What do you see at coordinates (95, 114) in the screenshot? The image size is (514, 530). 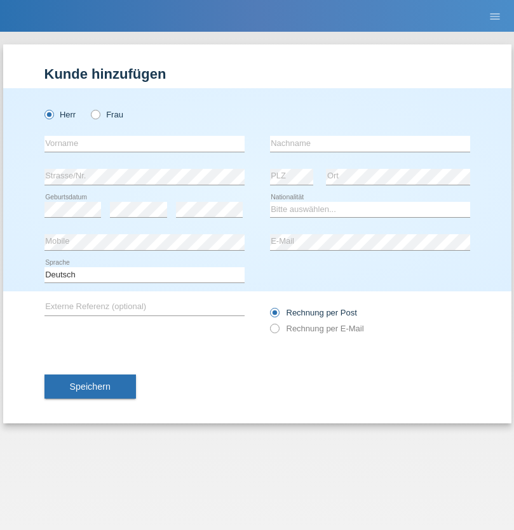 I see `input: Frau` at bounding box center [95, 114].